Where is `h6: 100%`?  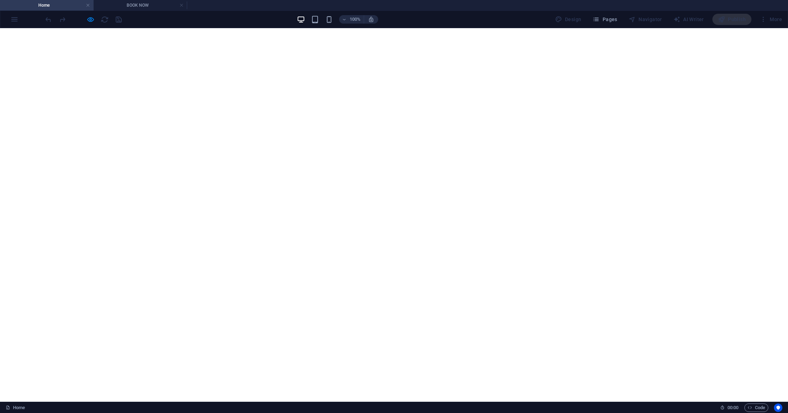 h6: 100% is located at coordinates (355, 19).